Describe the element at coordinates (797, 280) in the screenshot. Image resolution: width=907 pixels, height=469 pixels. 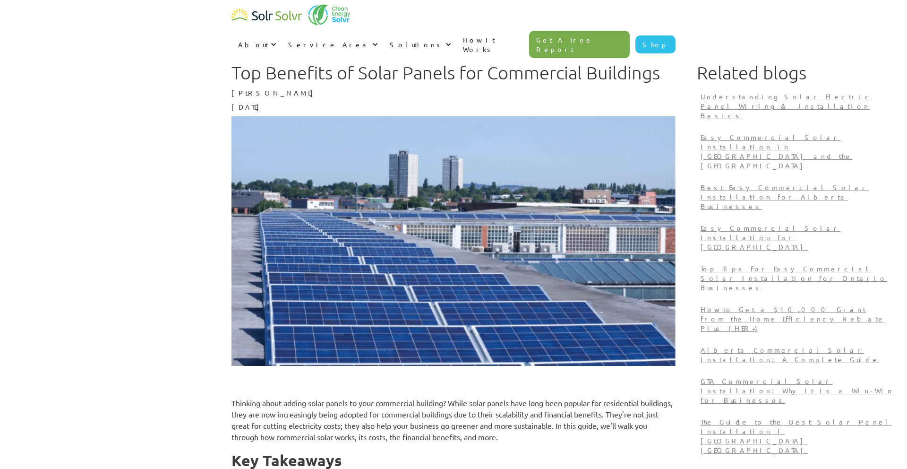
I see `a: Top Tips for Easy Commercial Solar Installation for Ontario Businesses` at that location.